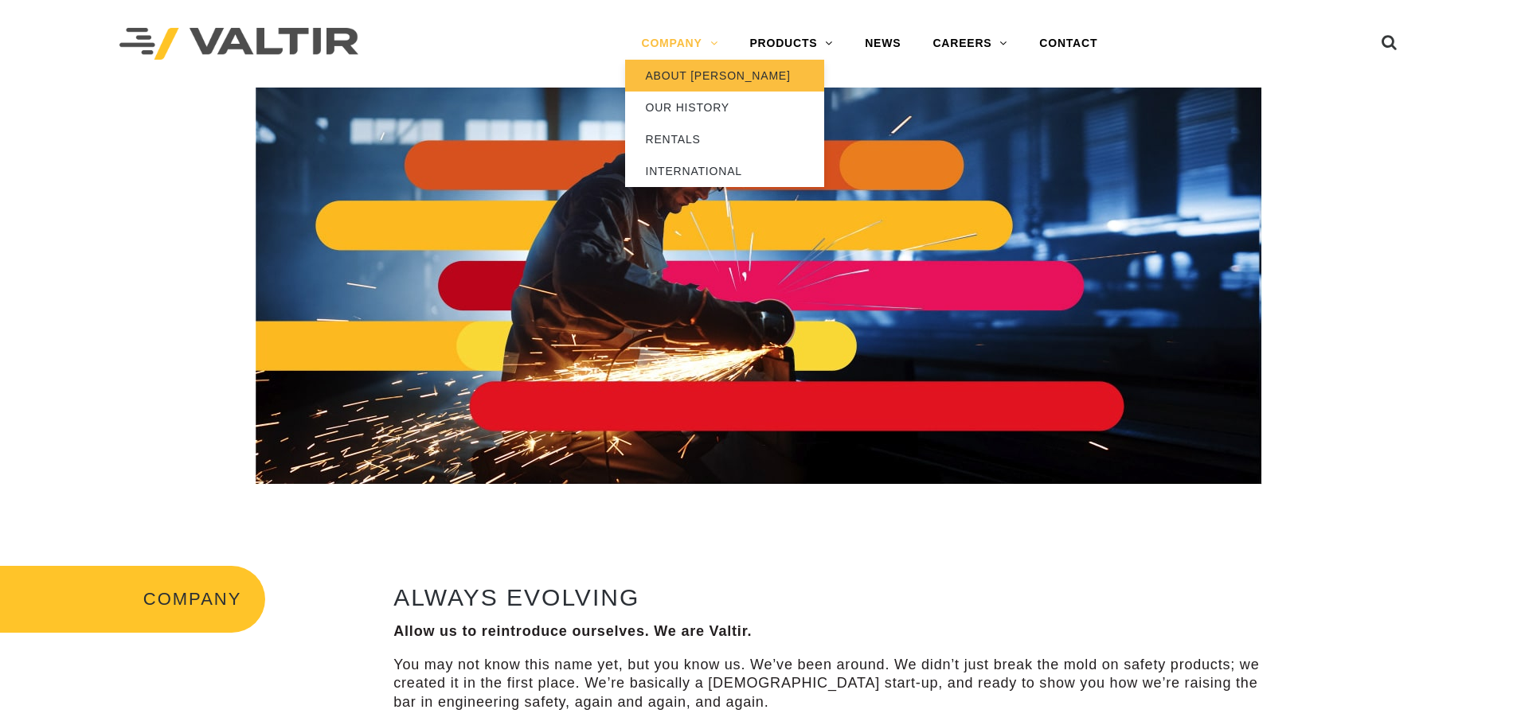 This screenshot has width=1517, height=725. Describe the element at coordinates (834, 684) in the screenshot. I see `p: You may not know this name yet, but you know us. We’ve been around. We didn’t just break the mold...` at that location.